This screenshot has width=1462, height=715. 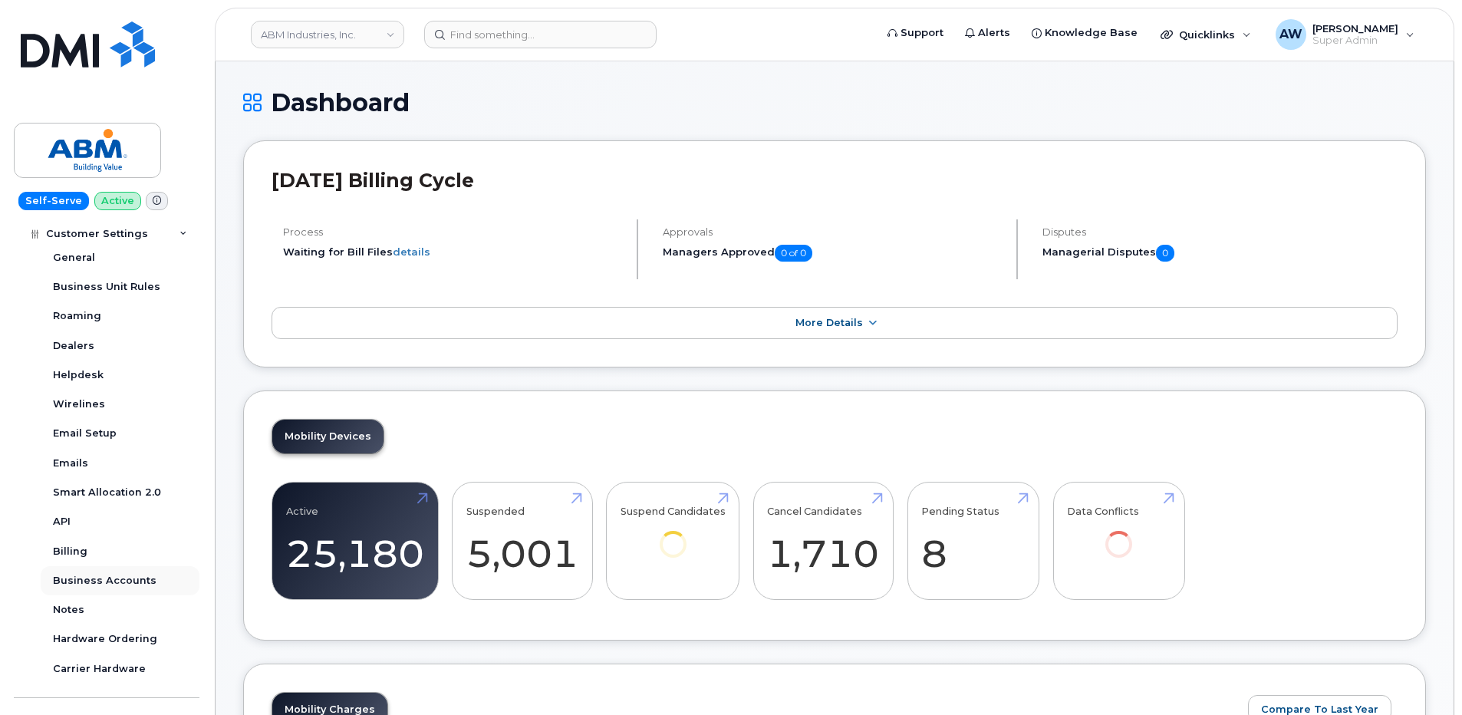 What do you see at coordinates (823, 541) in the screenshot?
I see `a: Cancel Candidates 1,710` at bounding box center [823, 541].